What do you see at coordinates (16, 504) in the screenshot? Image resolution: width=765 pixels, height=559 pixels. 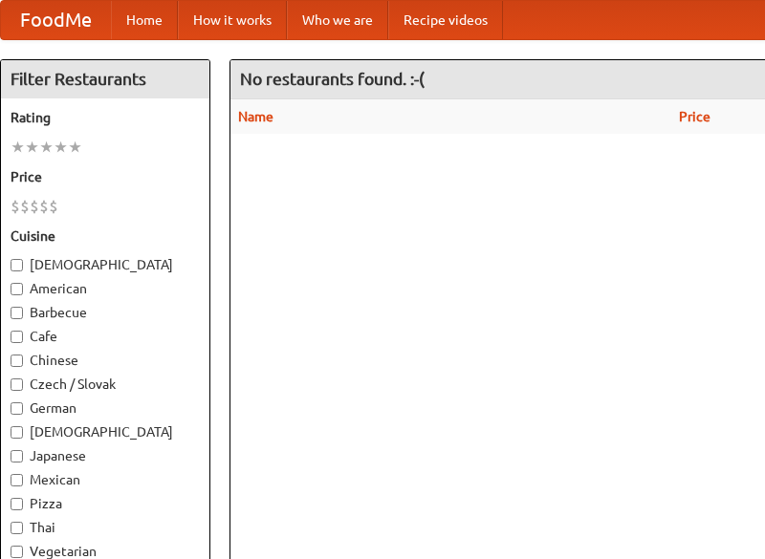 I see `input: Pizza` at bounding box center [16, 504].